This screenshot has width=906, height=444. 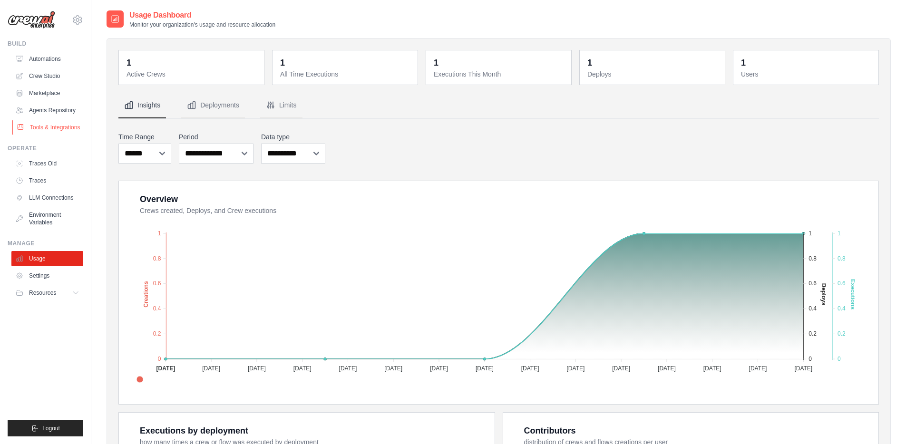 What do you see at coordinates (823, 294) in the screenshot?
I see `text: Deploys` at bounding box center [823, 294].